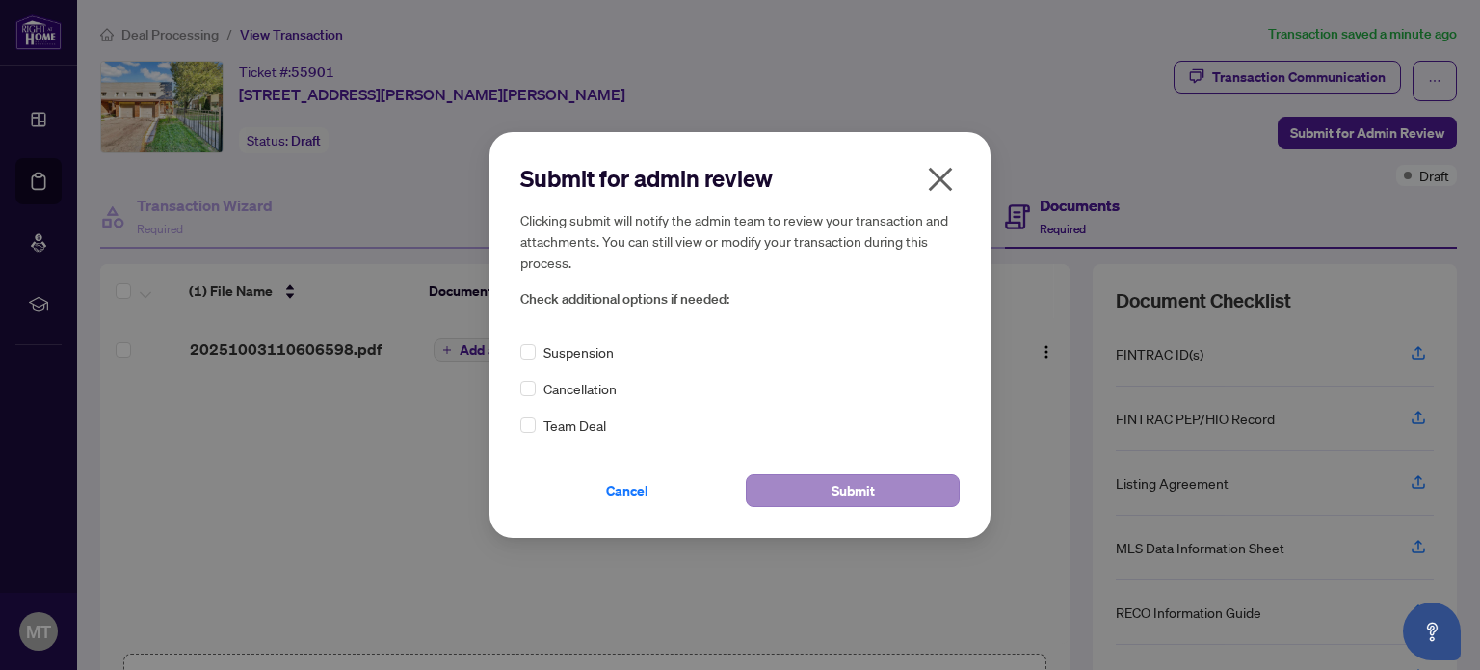  What do you see at coordinates (1432, 631) in the screenshot?
I see `button: Open asap` at bounding box center [1432, 631].